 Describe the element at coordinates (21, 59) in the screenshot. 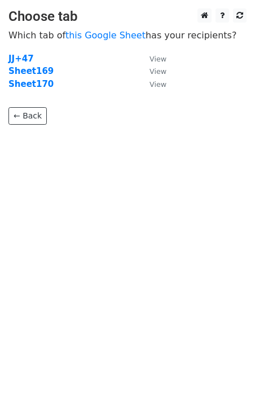

I see `a: JJ+47` at that location.